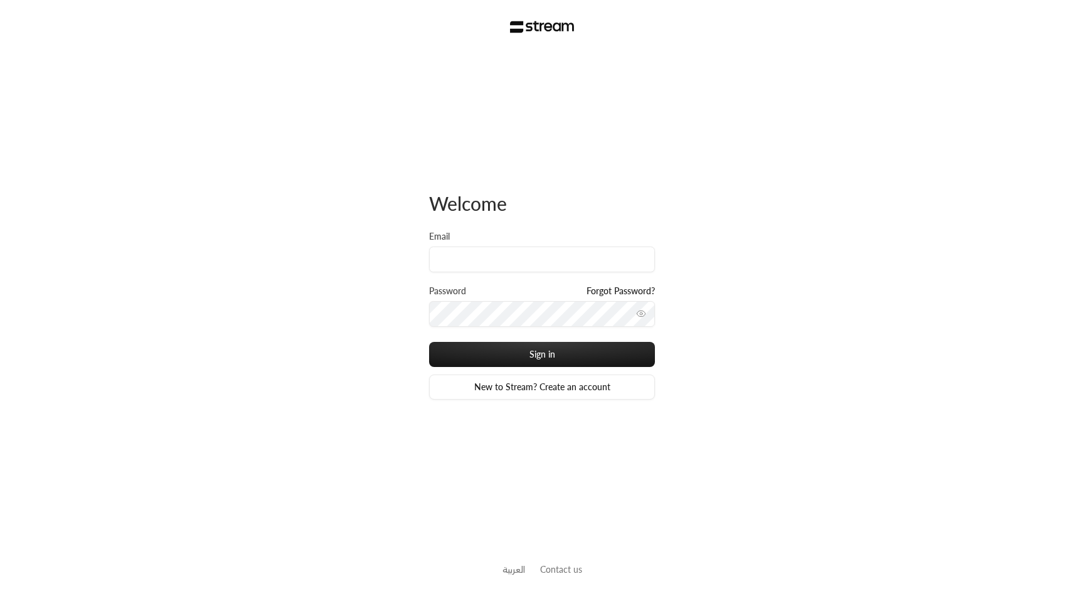 The height and width of the screenshot is (601, 1084). Describe the element at coordinates (561, 569) in the screenshot. I see `button: Contact us` at that location.